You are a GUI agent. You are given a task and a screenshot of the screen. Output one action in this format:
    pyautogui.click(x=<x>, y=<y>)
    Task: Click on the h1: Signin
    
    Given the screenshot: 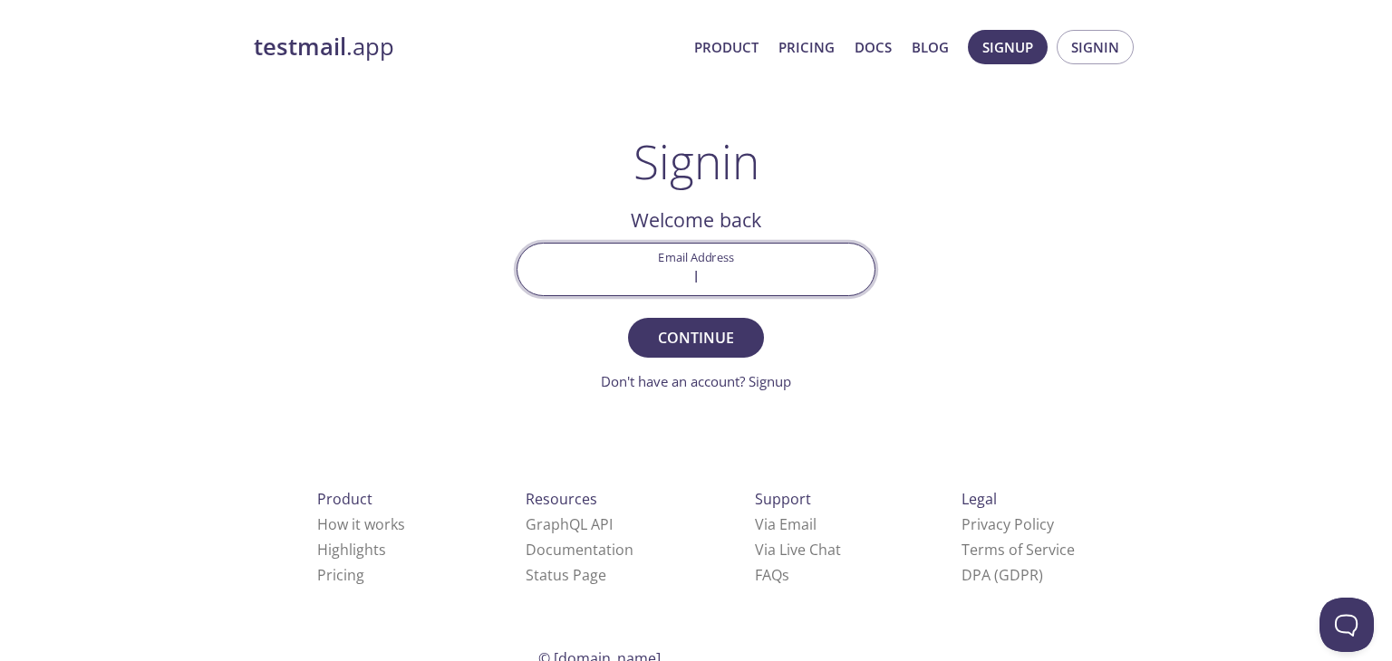 What is the action you would take?
    pyautogui.click(x=696, y=161)
    